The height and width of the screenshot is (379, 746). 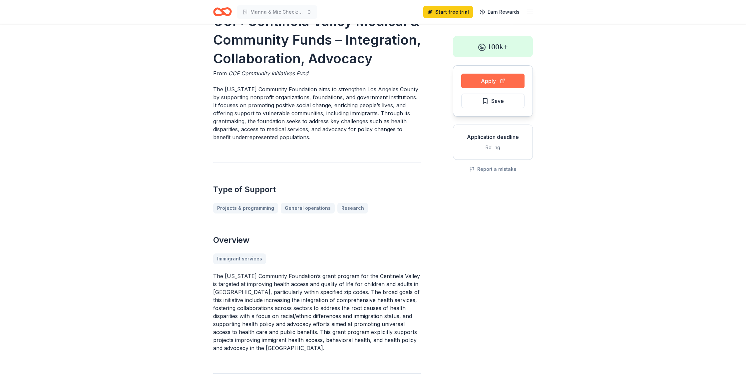 I want to click on div: 100k+, so click(x=493, y=47).